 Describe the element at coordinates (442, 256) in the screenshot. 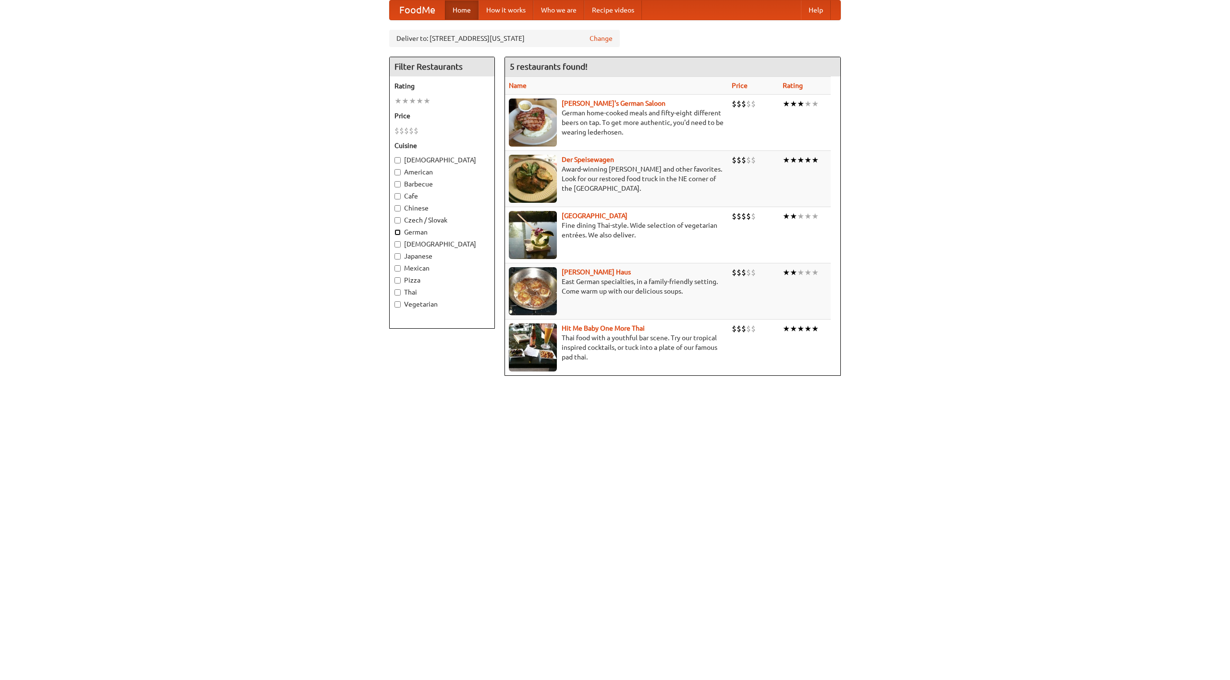

I see `label: Japanese` at that location.